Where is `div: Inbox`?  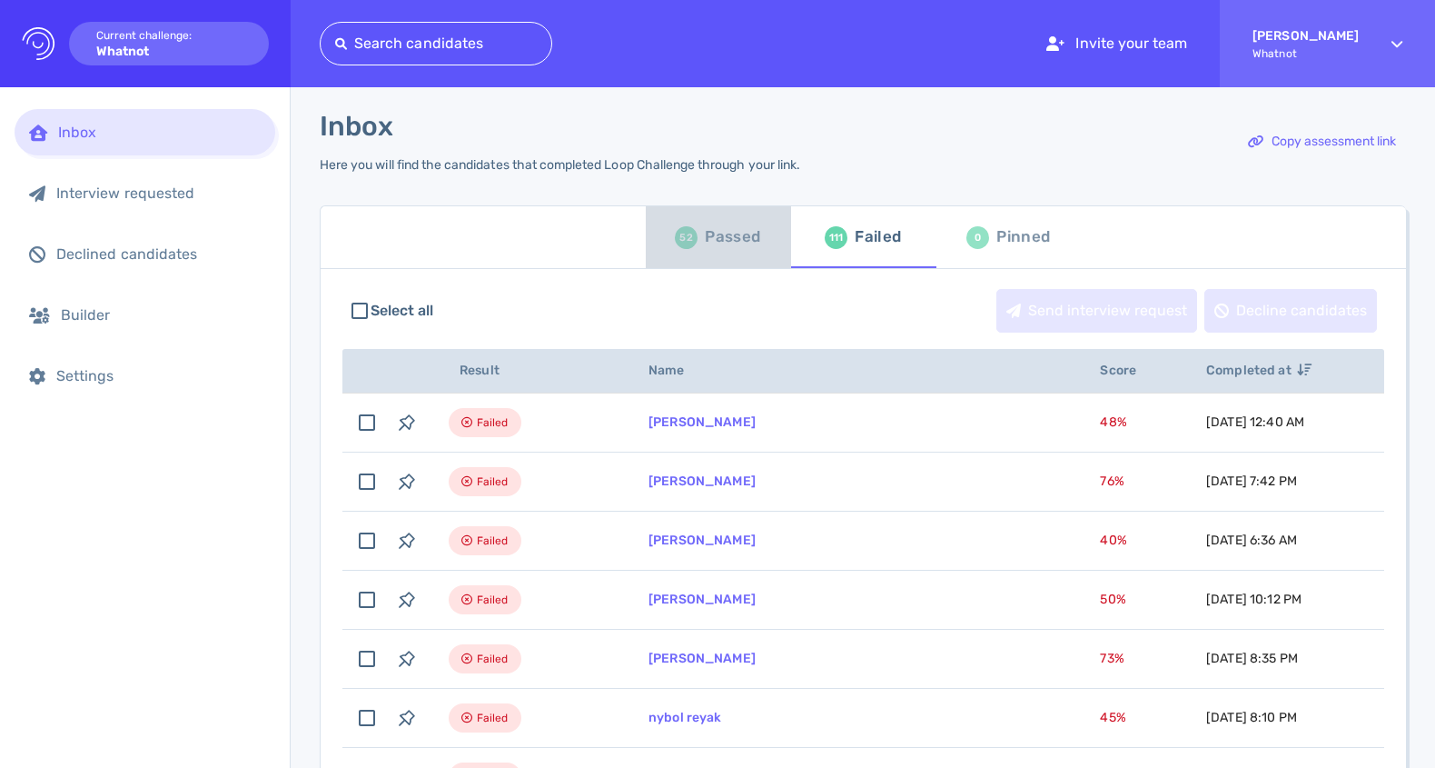
div: Inbox is located at coordinates (159, 132).